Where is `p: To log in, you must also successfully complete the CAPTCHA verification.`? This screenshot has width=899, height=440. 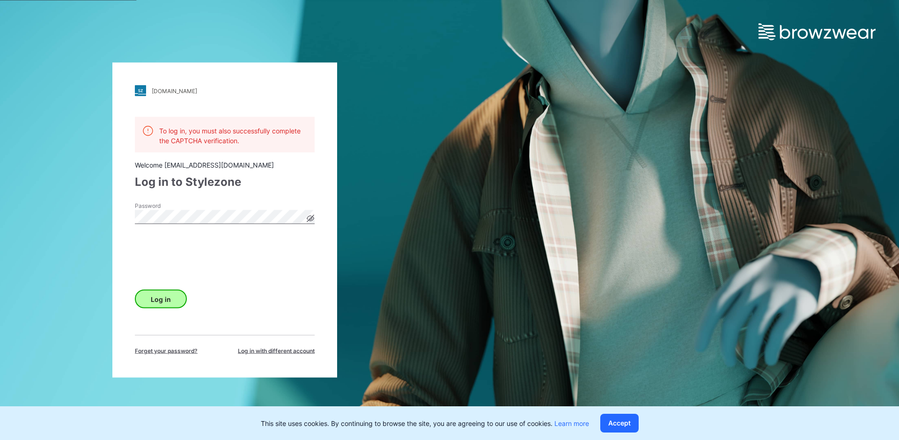
p: To log in, you must also successfully complete the CAPTCHA verification. is located at coordinates (233, 136).